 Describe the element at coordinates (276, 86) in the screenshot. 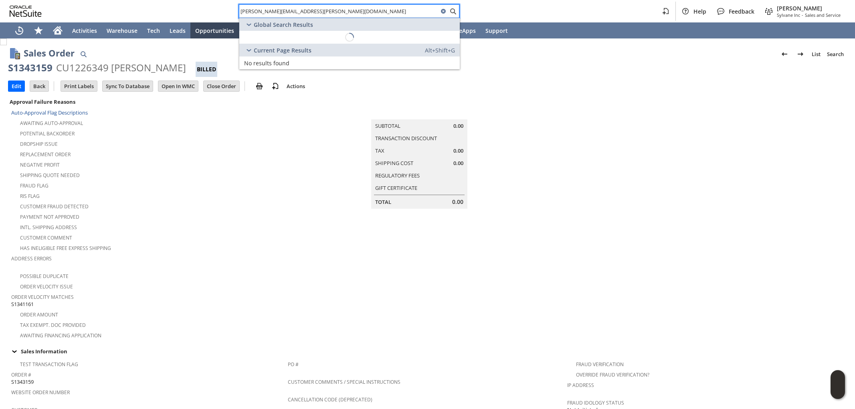

I see `img: add-record.svg` at that location.